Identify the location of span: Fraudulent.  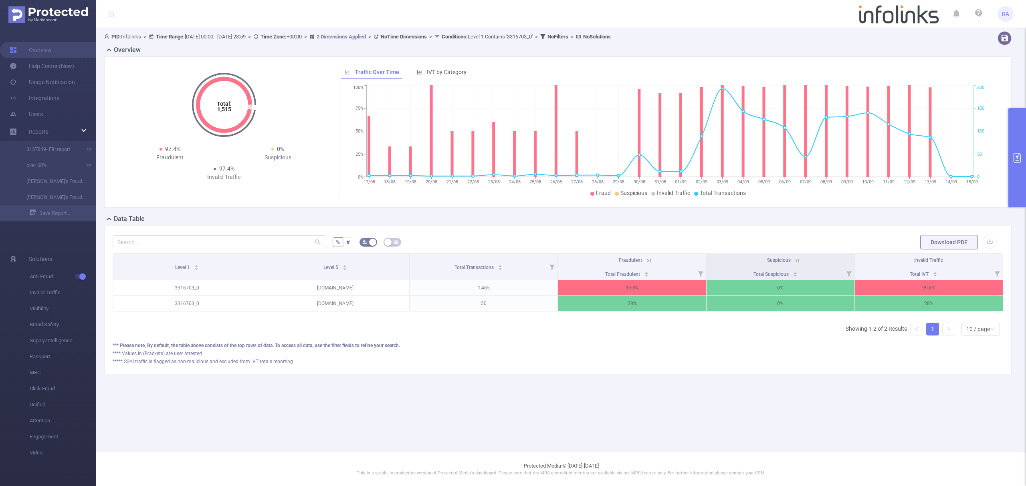
(630, 260).